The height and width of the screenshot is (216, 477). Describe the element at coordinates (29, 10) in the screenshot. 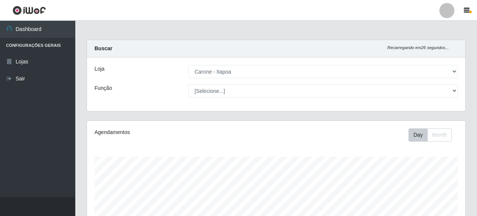

I see `img: CoreUI Logo` at that location.